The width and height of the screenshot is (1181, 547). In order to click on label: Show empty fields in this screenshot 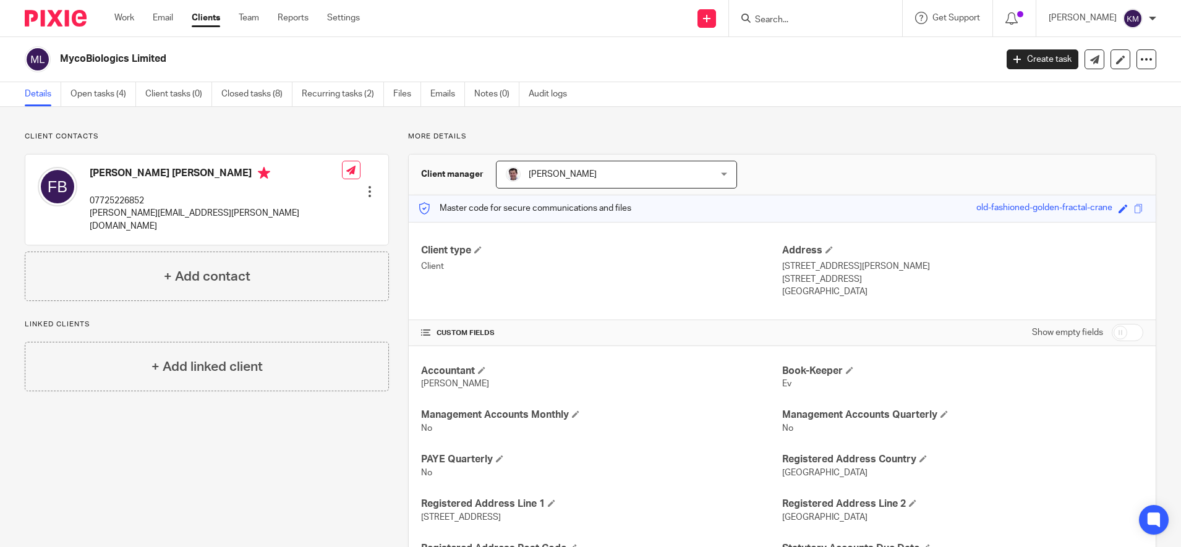, I will do `click(1067, 333)`.